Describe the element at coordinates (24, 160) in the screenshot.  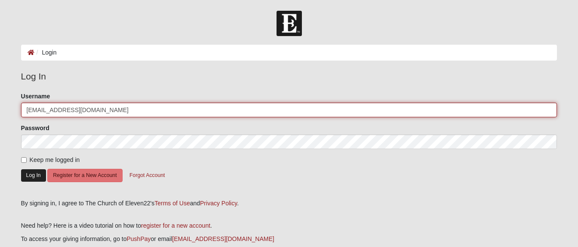
I see `input: Keep me logged in` at that location.